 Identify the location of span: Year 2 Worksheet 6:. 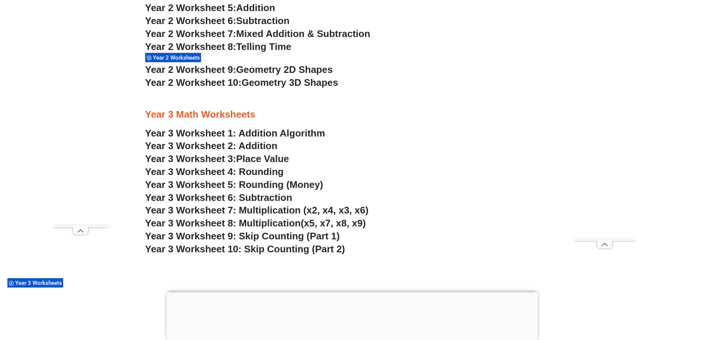
(191, 21).